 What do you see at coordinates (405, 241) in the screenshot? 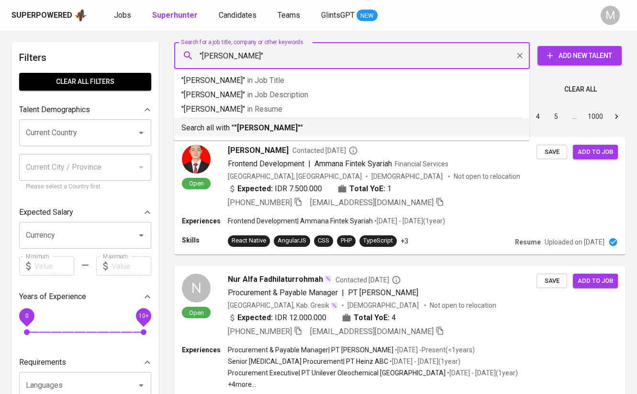
I see `p: +3` at bounding box center [405, 241].